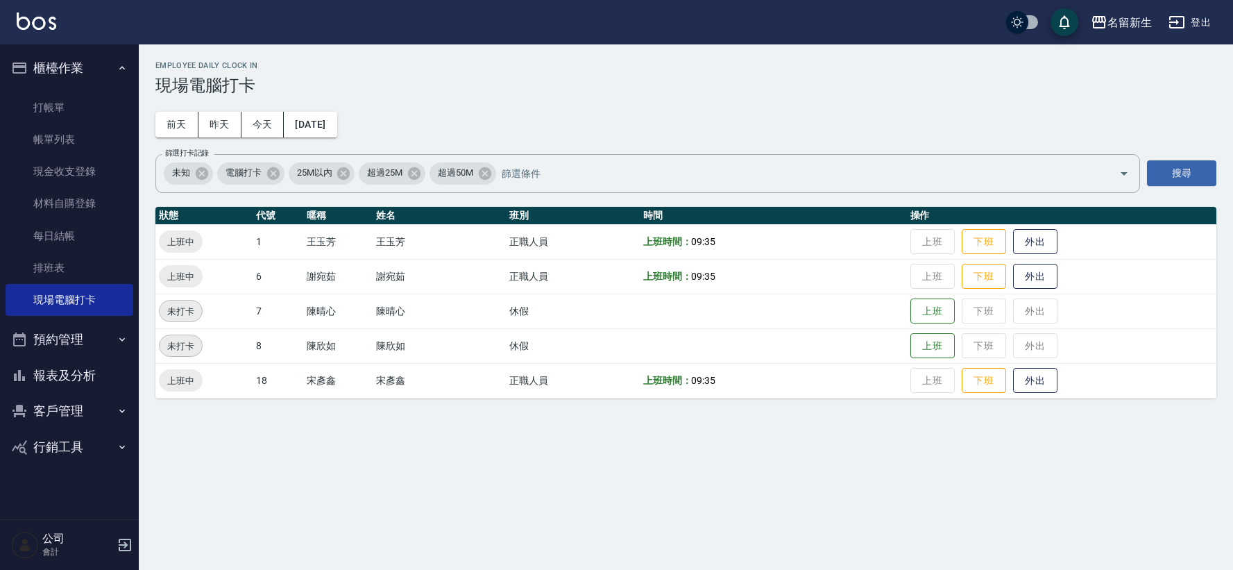 This screenshot has width=1233, height=570. I want to click on img: Logo, so click(36, 21).